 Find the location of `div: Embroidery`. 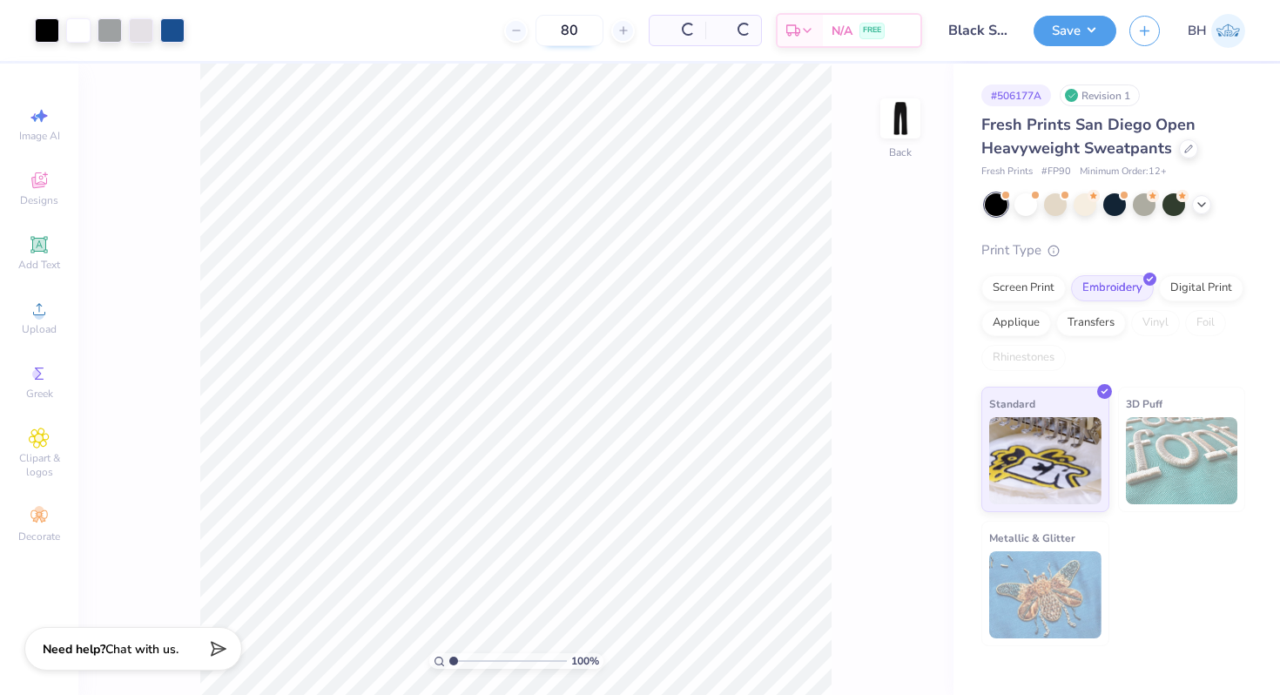

div: Embroidery is located at coordinates (1112, 288).